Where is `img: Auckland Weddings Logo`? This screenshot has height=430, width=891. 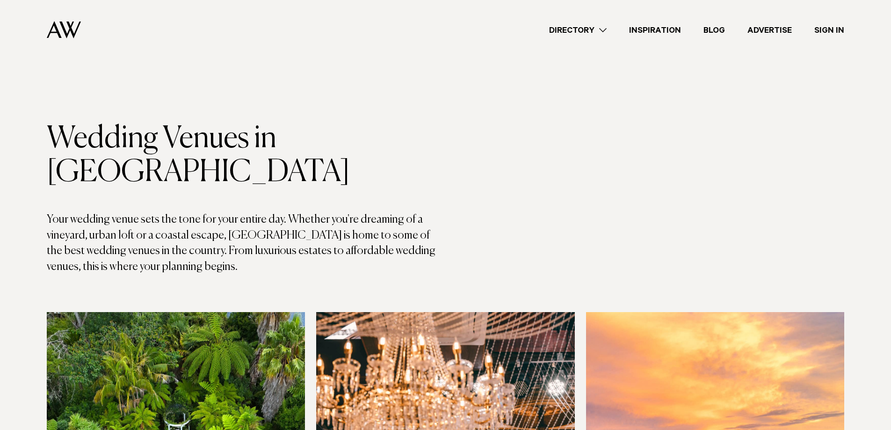 img: Auckland Weddings Logo is located at coordinates (64, 29).